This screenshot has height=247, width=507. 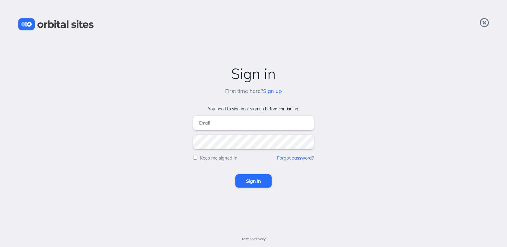 I want to click on img: Orbital Sites Logo, so click(x=56, y=24).